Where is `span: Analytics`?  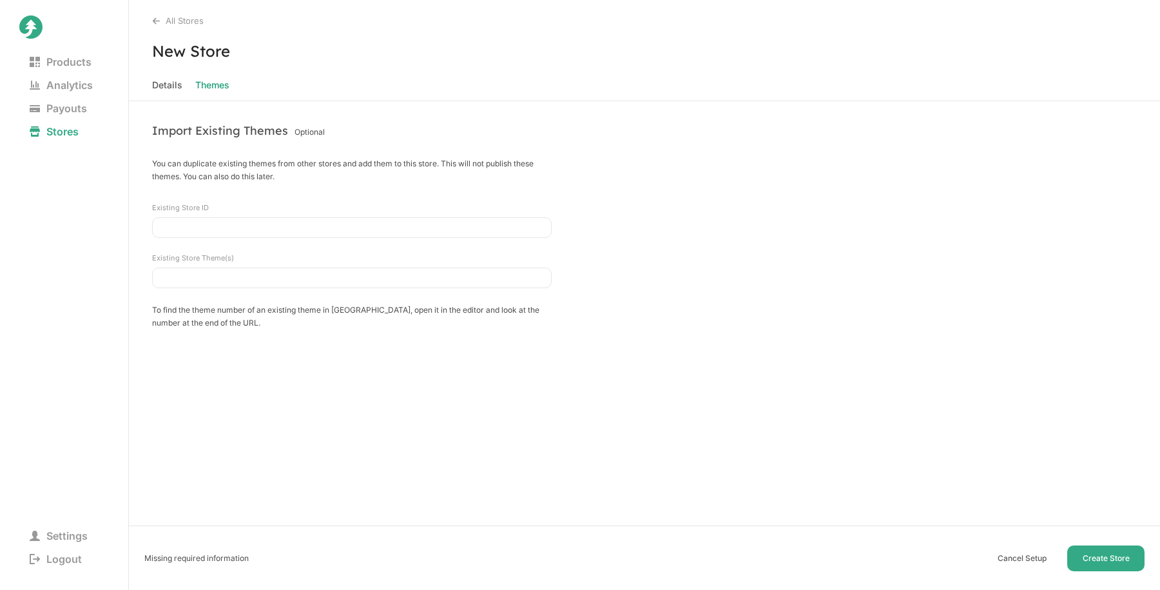
span: Analytics is located at coordinates (61, 85).